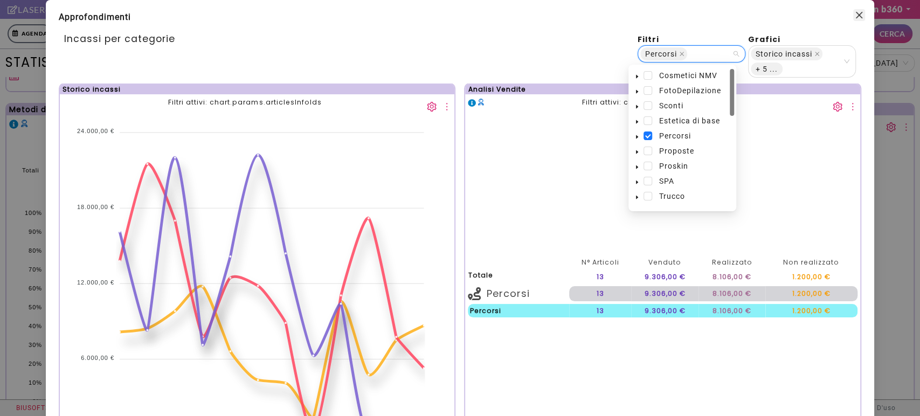  I want to click on tspan: 24.000,00 €, so click(95, 131).